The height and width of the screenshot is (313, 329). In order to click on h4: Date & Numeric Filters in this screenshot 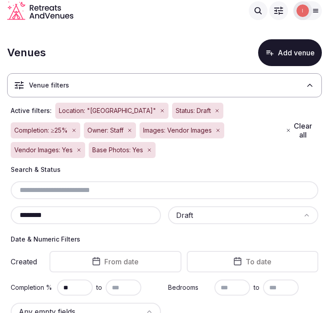, I will do `click(165, 239)`.